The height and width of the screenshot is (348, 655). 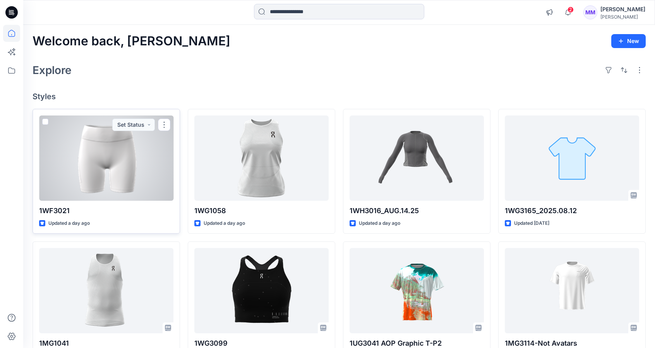 I want to click on button: New, so click(x=628, y=41).